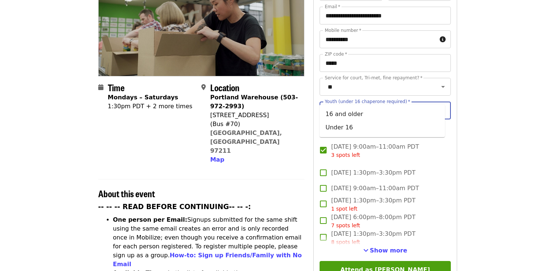 The image size is (555, 271). Describe the element at coordinates (367, 102) in the screenshot. I see `label: Youth (under 16 chaperone required)` at that location.